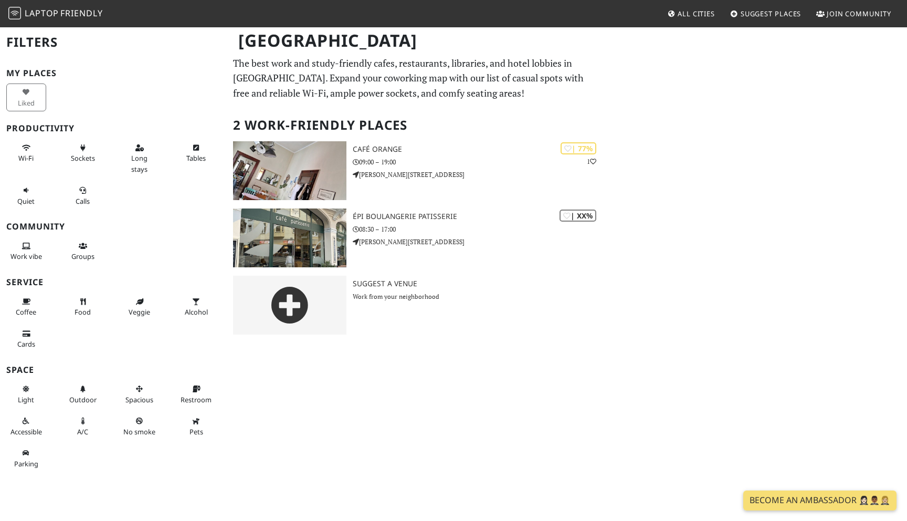 The width and height of the screenshot is (907, 521). Describe the element at coordinates (290, 305) in the screenshot. I see `img: gray-place-d2bdb4477600e061c01bd816cc0f2ef0cfcb1ca9e3ad78868dd16fb2af073a21.png` at that location.